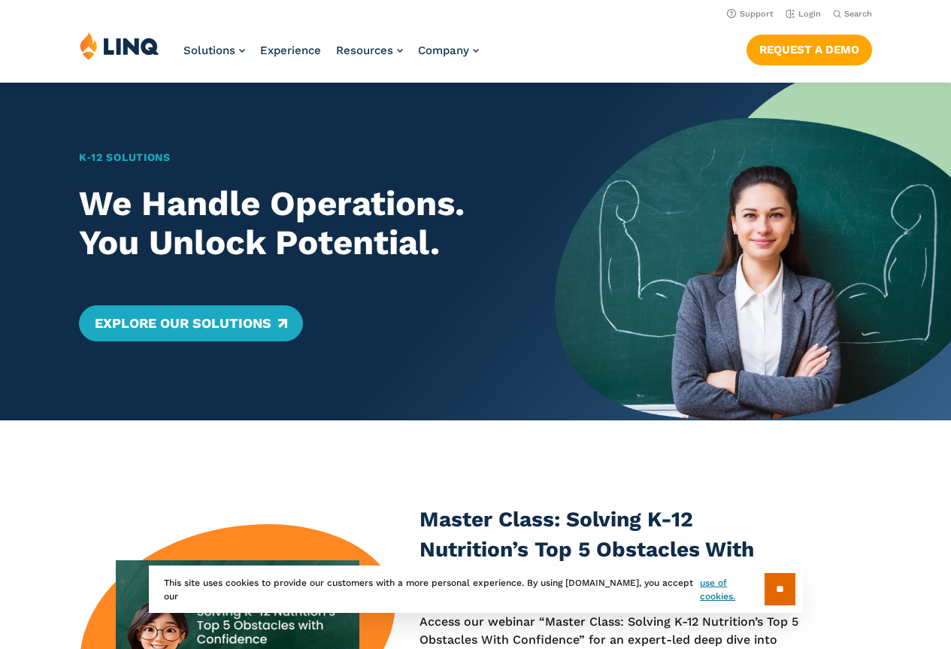  What do you see at coordinates (190, 323) in the screenshot?
I see `a: Explore Our Solutions` at bounding box center [190, 323].